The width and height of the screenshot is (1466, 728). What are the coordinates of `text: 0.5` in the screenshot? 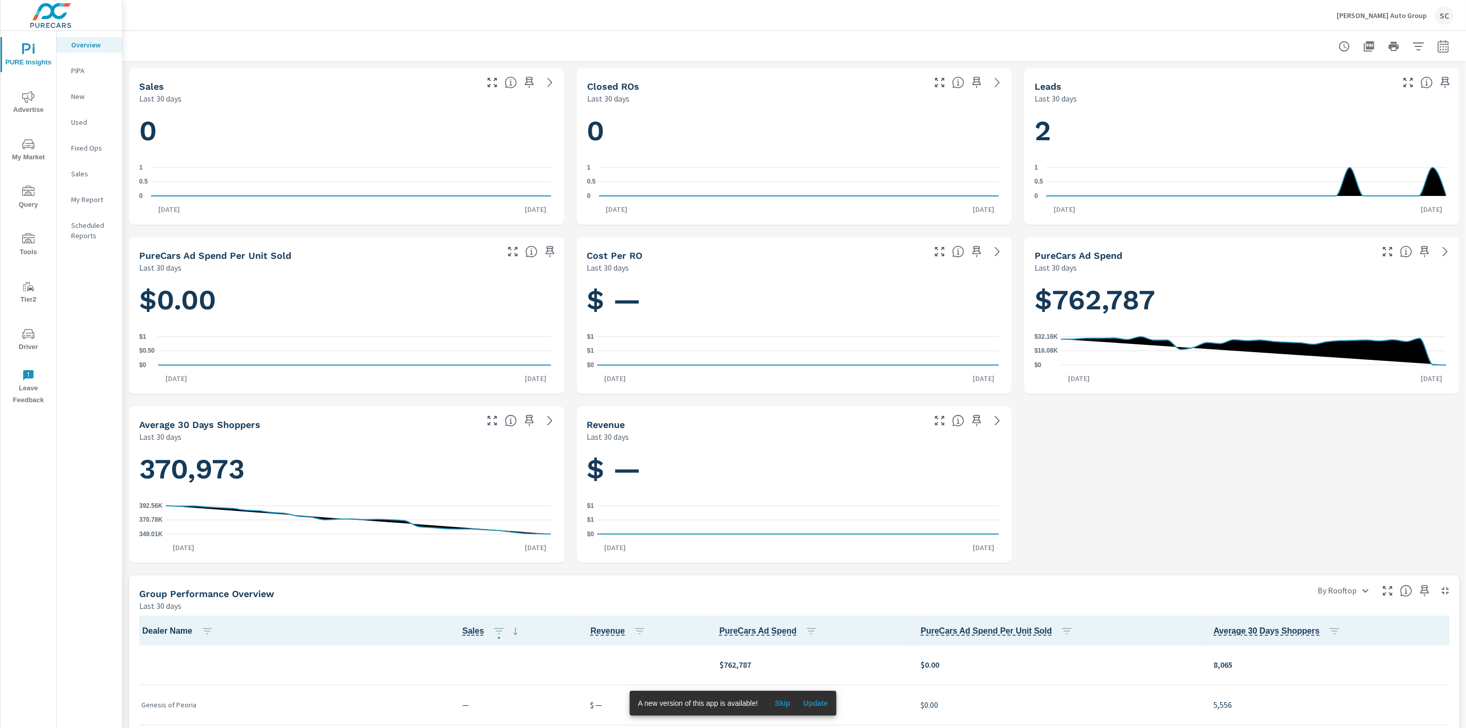 It's located at (1039, 182).